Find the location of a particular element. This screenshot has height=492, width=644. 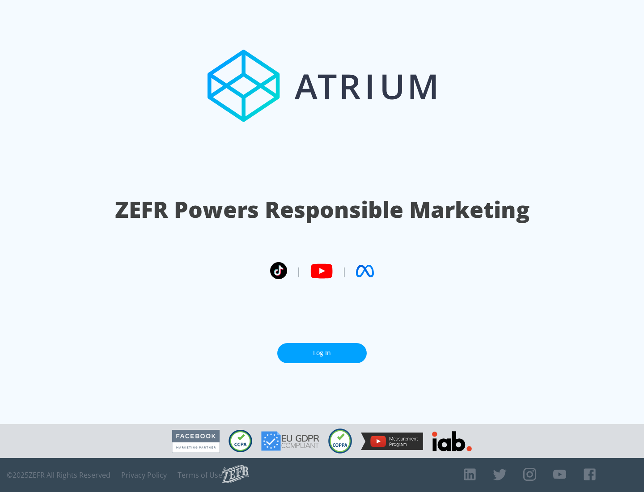

img: GDPR Compliant is located at coordinates (290, 441).